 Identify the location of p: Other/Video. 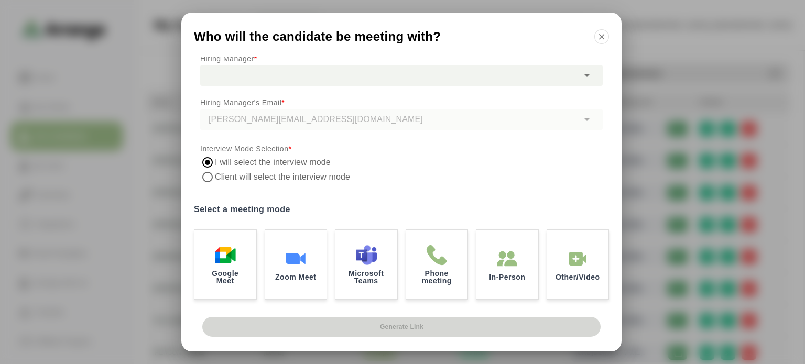
(578, 277).